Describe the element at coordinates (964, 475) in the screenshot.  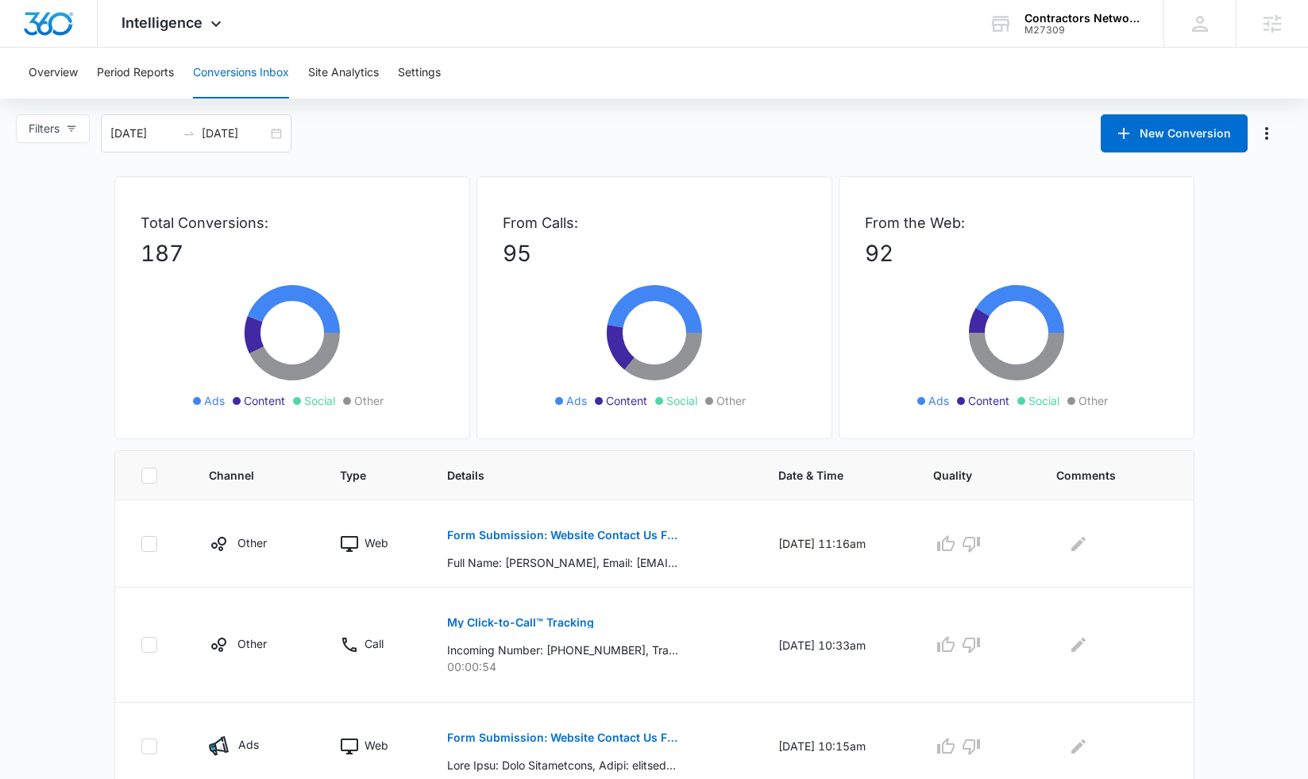
I see `span: Quality` at that location.